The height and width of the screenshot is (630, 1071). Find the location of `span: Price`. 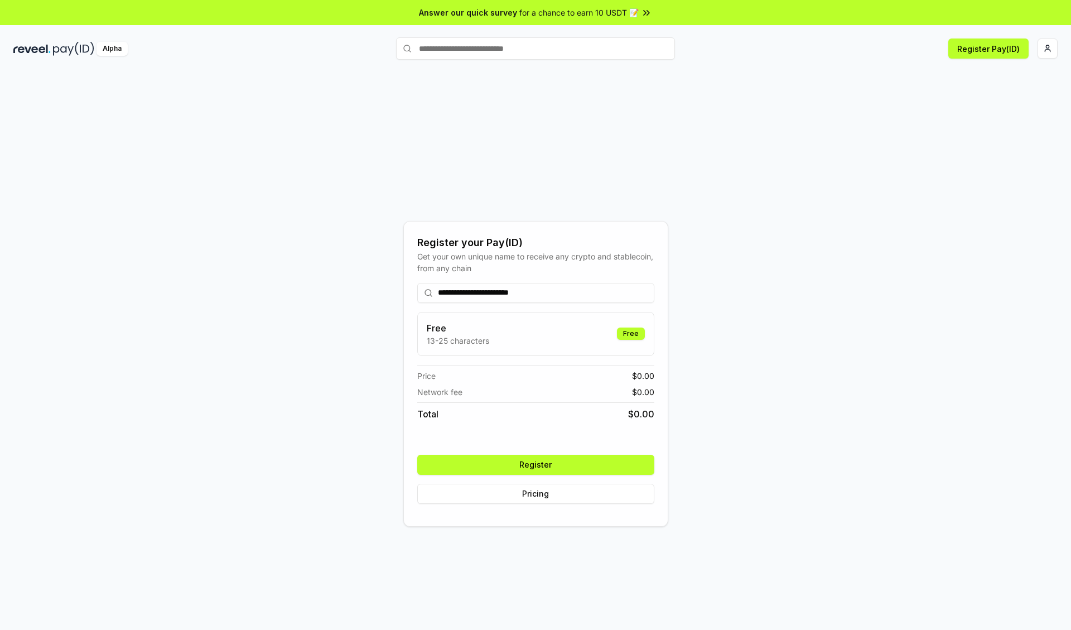

span: Price is located at coordinates (426, 375).